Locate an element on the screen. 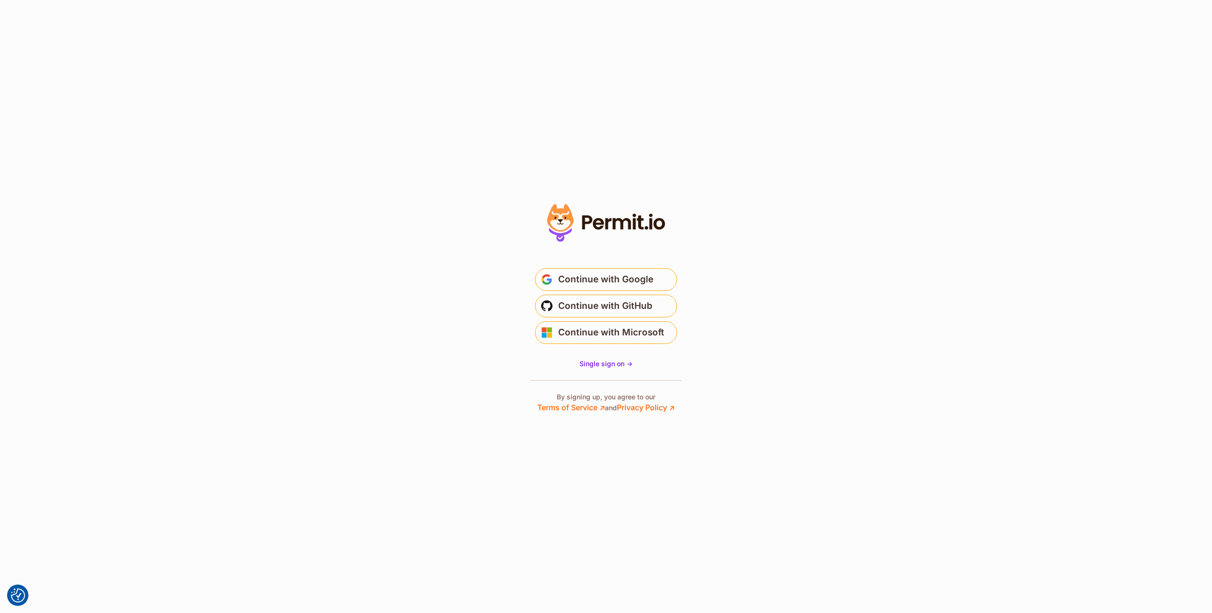 Image resolution: width=1212 pixels, height=613 pixels. button: Continue with GitHub is located at coordinates (606, 306).